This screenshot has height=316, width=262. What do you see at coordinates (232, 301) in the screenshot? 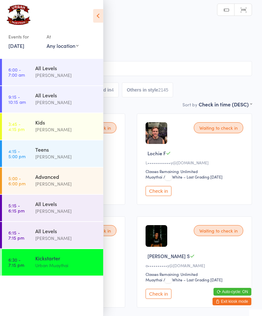
I see `button: Exit kiosk mode` at bounding box center [232, 301].